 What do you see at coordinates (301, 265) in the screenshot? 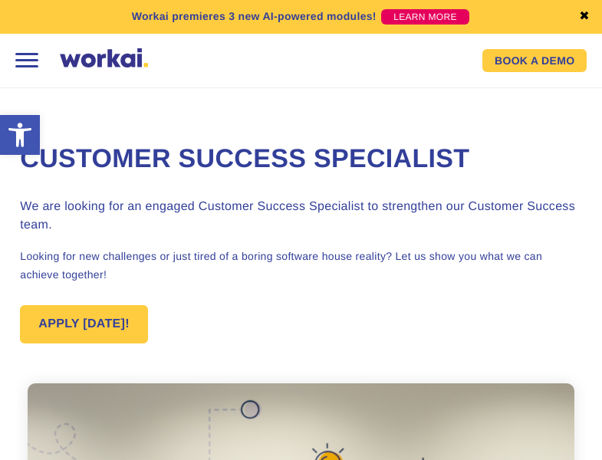
I see `p: Looking for new challenges or just tired of a boring software house reality? Let us show you what...` at bounding box center [301, 265].